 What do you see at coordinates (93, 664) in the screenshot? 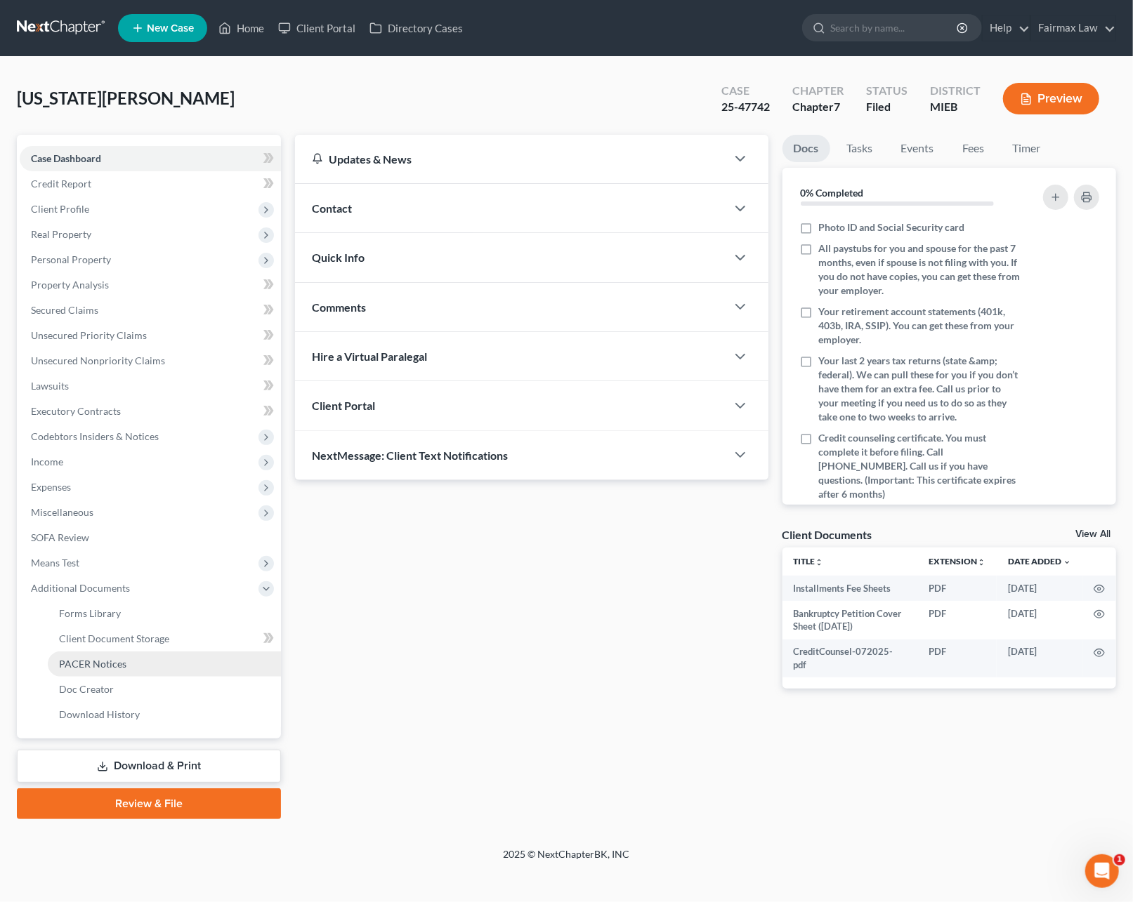
I see `span: PACER Notices` at bounding box center [93, 664].